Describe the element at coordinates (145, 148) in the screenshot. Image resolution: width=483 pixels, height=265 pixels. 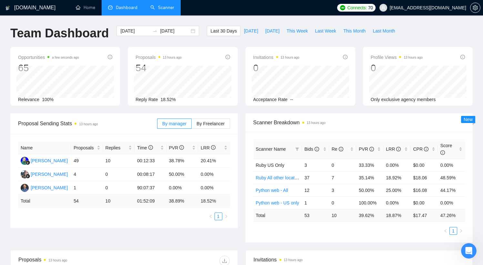
I see `span: Time` at that location.